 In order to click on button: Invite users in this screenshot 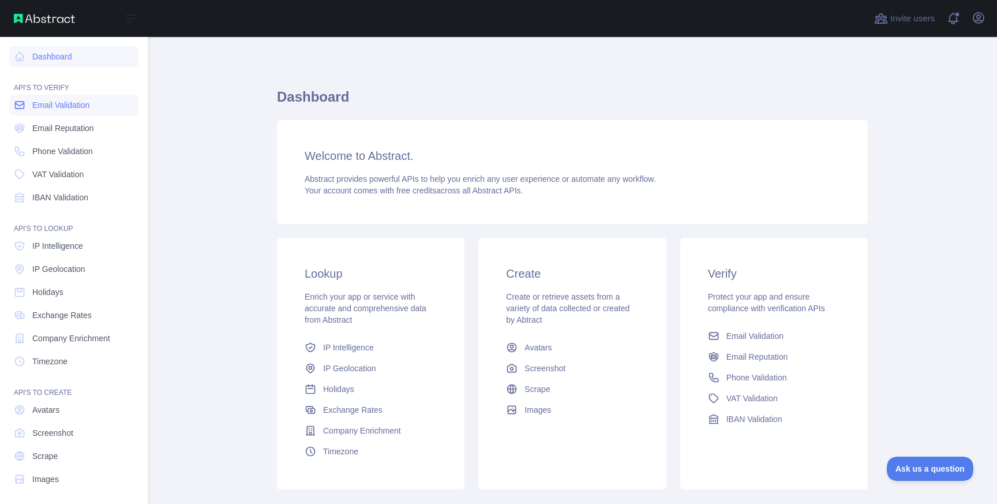, I will do `click(904, 18)`.